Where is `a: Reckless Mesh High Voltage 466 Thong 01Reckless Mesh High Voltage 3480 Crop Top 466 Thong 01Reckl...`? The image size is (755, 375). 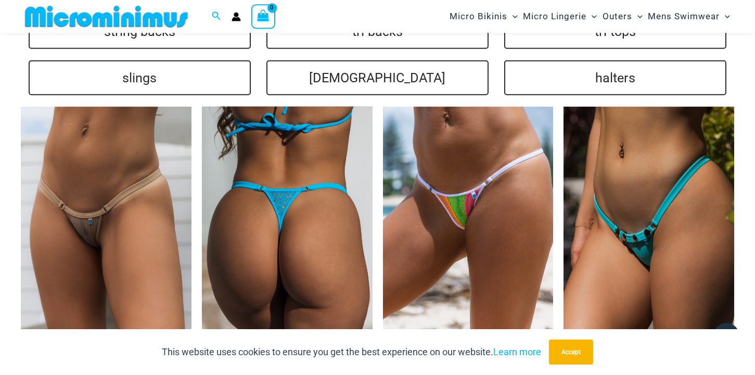
a: Reckless Mesh High Voltage 466 Thong 01Reckless Mesh High Voltage 3480 Crop Top 466 Thong 01Reckl... is located at coordinates (468, 235).